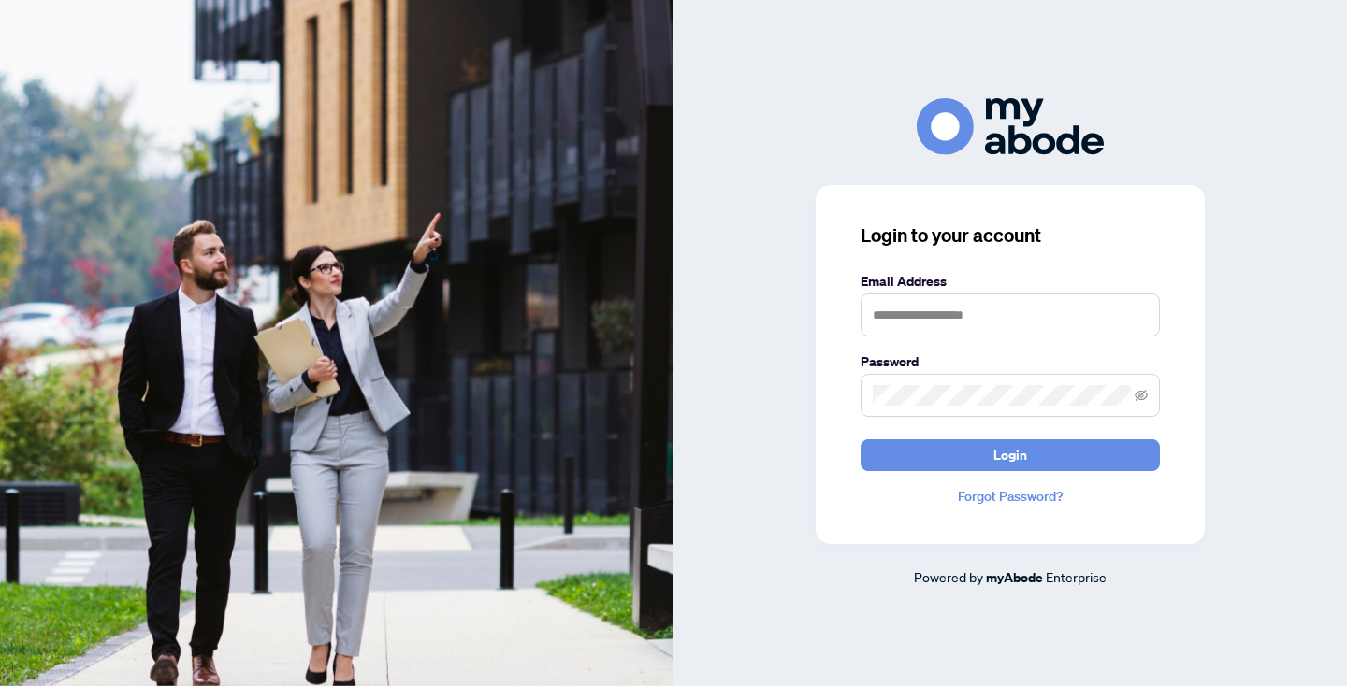 This screenshot has width=1347, height=686. What do you see at coordinates (1141, 396) in the screenshot?
I see `span: eye-invisible` at bounding box center [1141, 396].